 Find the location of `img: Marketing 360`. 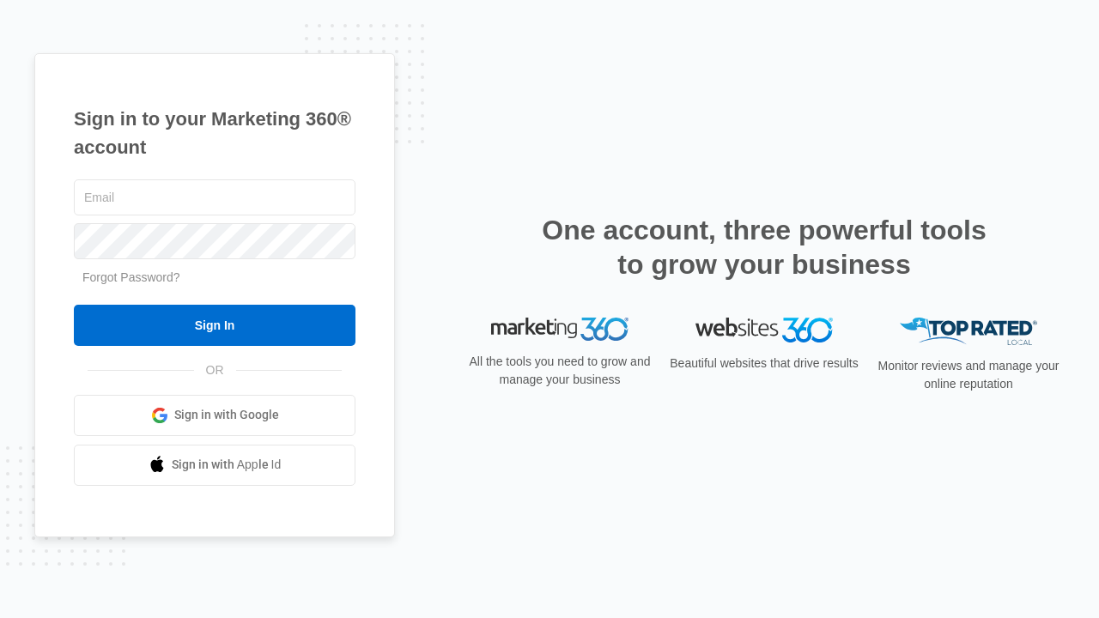

img: Marketing 360 is located at coordinates (560, 330).